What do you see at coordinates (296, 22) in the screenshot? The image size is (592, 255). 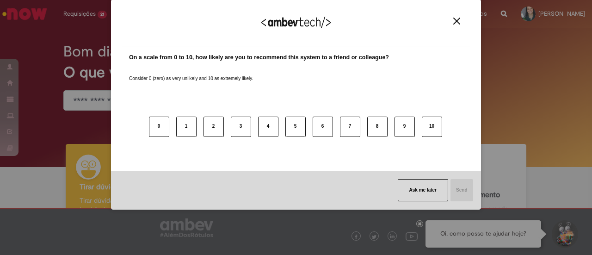 I see `img: Logo Ambevtech` at bounding box center [296, 22].